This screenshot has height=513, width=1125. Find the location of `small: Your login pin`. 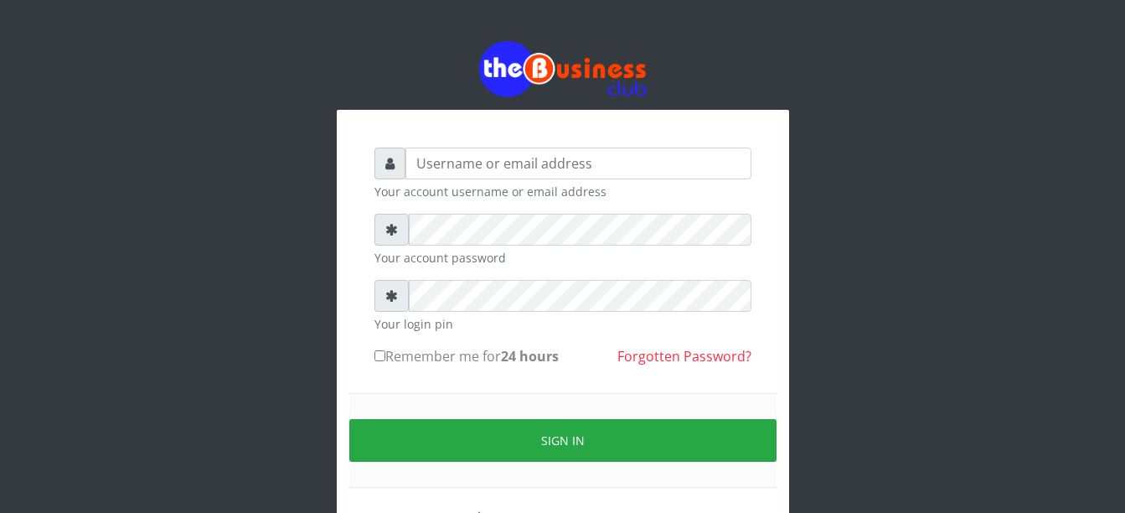

small: Your login pin is located at coordinates (563, 323).